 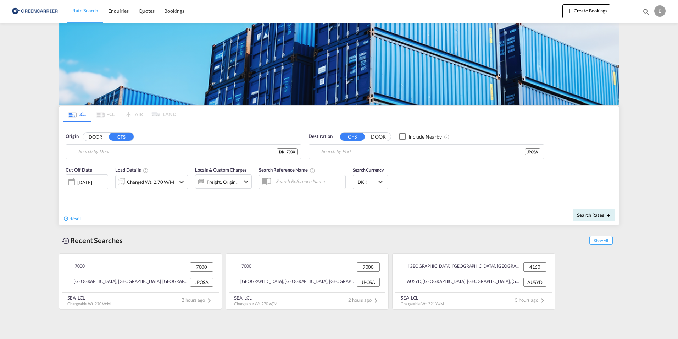 I want to click on span: Quotes, so click(x=147, y=11).